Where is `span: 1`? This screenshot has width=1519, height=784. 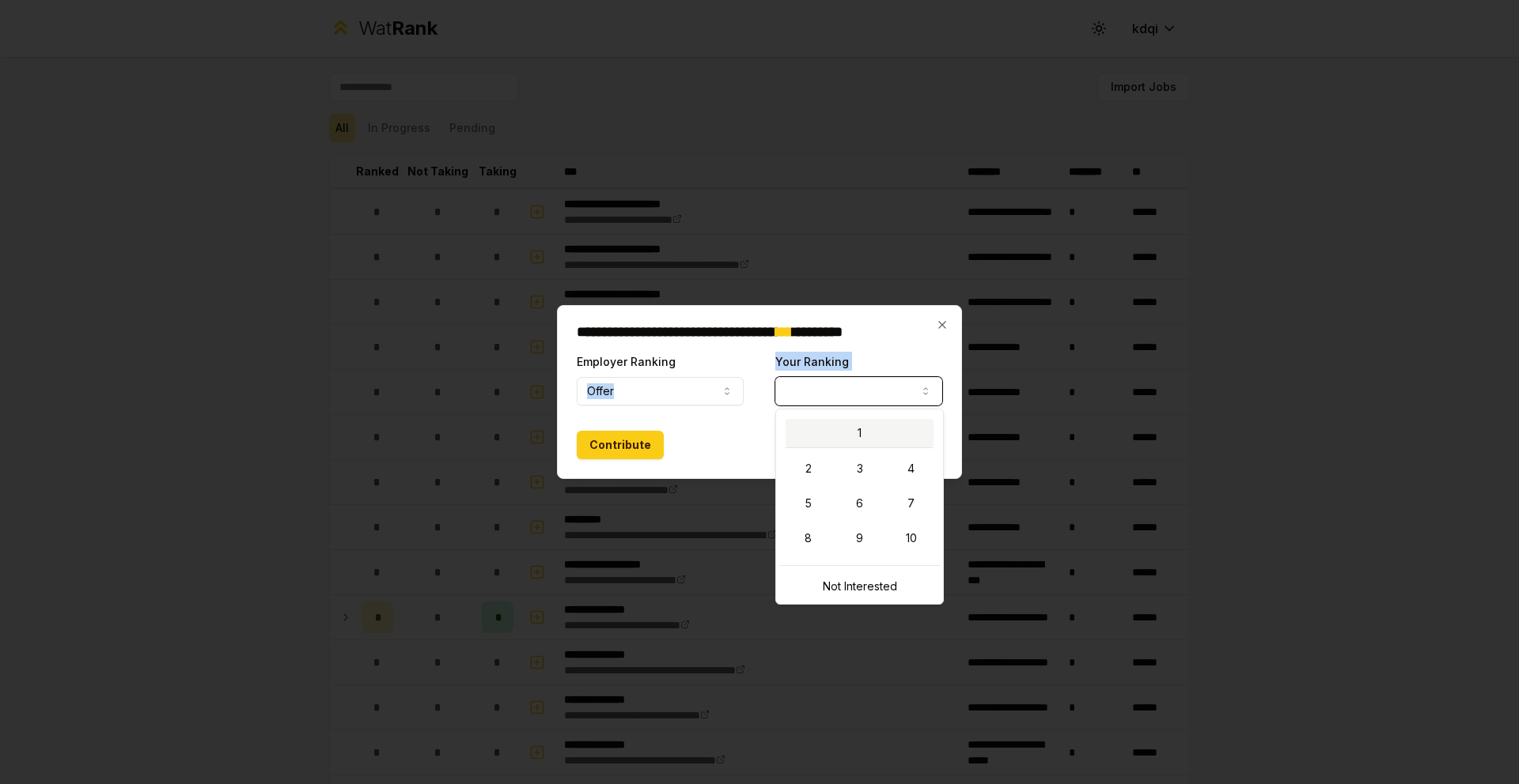
span: 1 is located at coordinates (859, 433).